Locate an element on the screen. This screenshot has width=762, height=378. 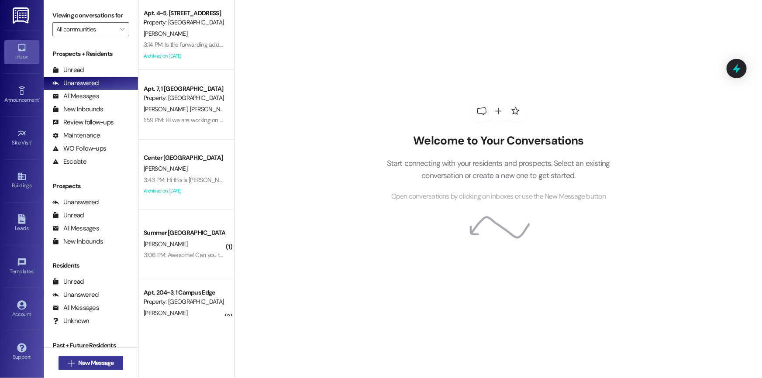
div: 3:14 PM: Is the forwarding address called the "Alternate mailing address" in the resident portal? is located at coordinates (262, 45).